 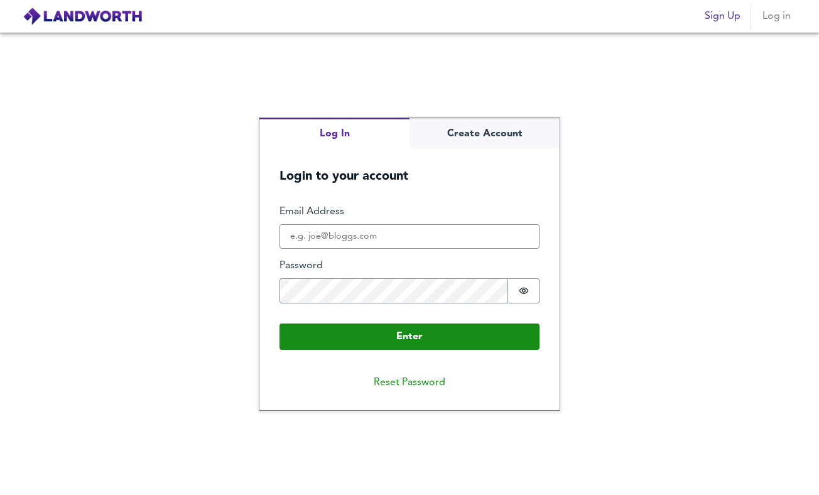 What do you see at coordinates (409, 166) in the screenshot?
I see `h5: Login to your account` at bounding box center [409, 166].